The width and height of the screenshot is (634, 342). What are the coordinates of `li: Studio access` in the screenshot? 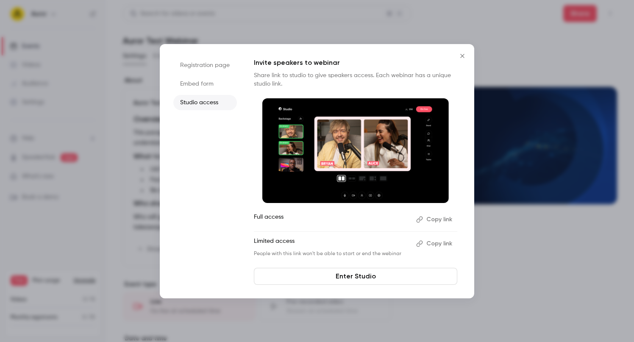 It's located at (205, 103).